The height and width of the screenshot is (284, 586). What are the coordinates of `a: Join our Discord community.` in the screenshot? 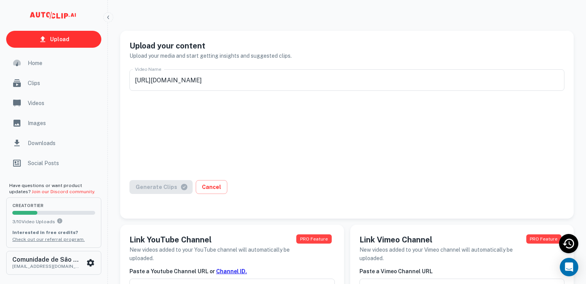 It's located at (63, 192).